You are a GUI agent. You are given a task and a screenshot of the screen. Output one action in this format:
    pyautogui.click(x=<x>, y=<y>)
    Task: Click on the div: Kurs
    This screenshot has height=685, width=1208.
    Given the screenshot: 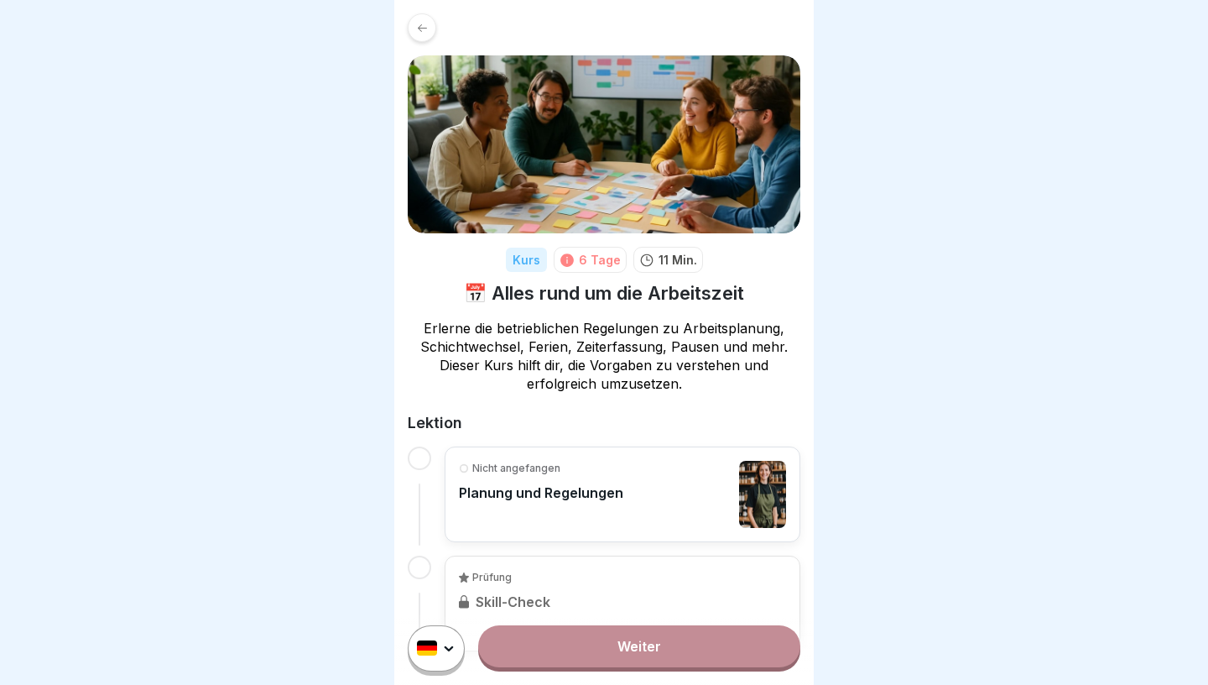 What is the action you would take?
    pyautogui.click(x=526, y=259)
    